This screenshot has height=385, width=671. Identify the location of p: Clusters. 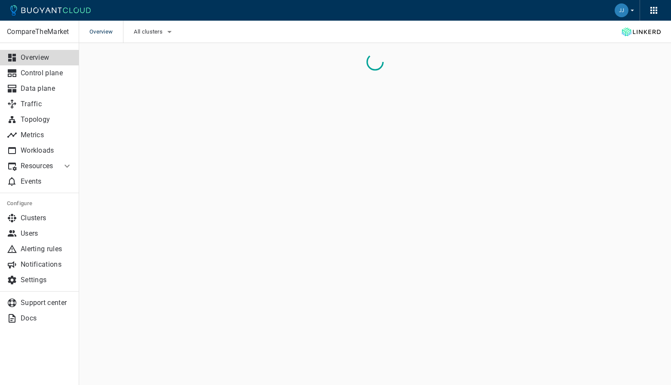
(46, 218).